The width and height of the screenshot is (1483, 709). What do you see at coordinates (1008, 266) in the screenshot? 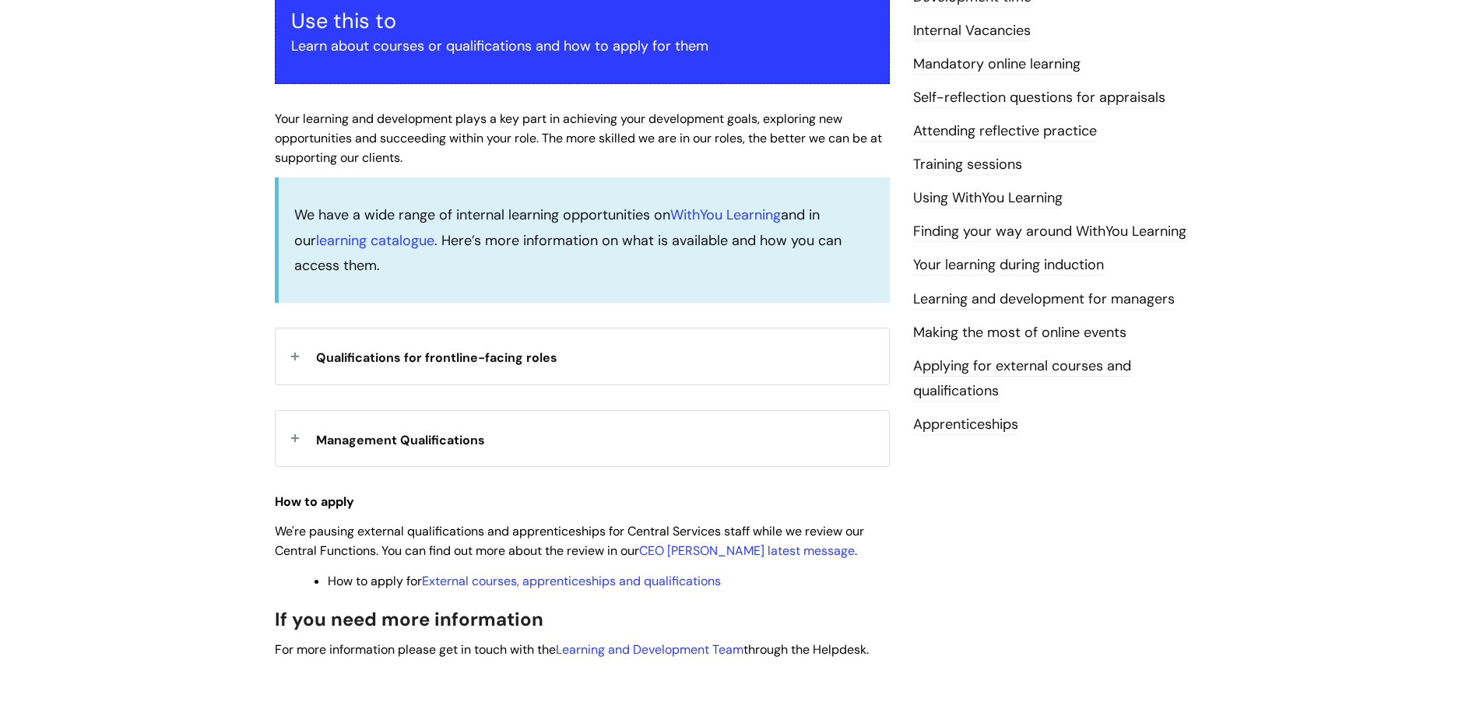
I see `a: Your learning during induction` at bounding box center [1008, 266].